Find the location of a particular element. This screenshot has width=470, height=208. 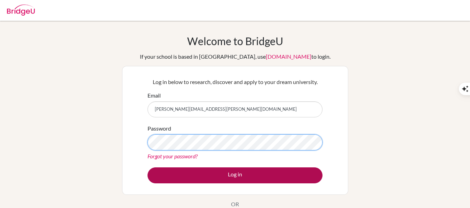

button: Log in is located at coordinates (235, 176).